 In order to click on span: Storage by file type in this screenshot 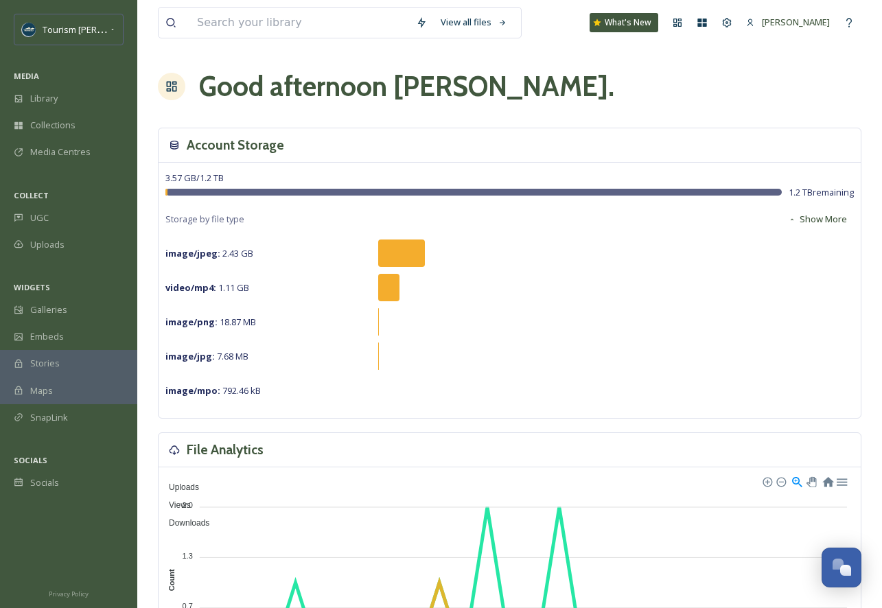, I will do `click(204, 219)`.